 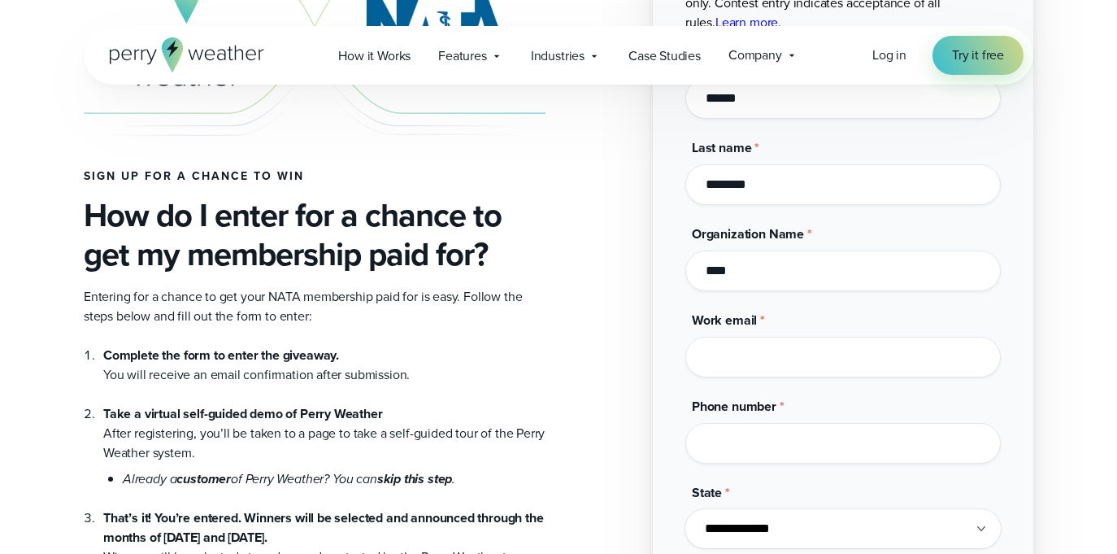 I want to click on em: Already a of Perry Weather? You can ., so click(x=289, y=478).